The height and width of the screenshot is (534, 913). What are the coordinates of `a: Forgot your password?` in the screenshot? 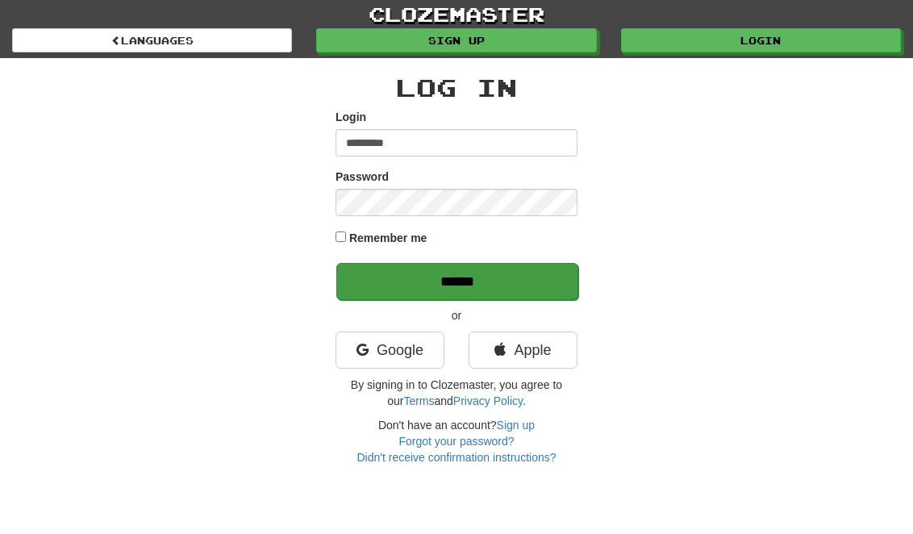 It's located at (456, 441).